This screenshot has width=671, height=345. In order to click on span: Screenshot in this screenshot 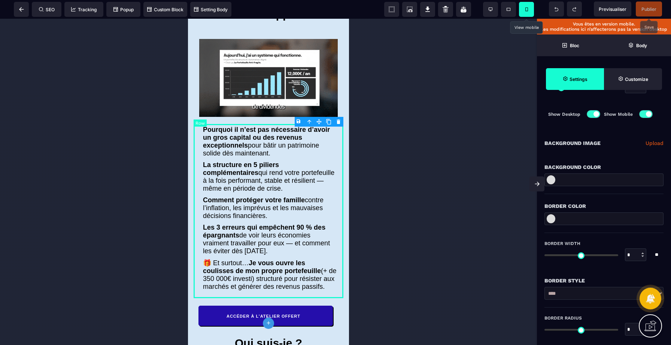, I will do `click(410, 9)`.